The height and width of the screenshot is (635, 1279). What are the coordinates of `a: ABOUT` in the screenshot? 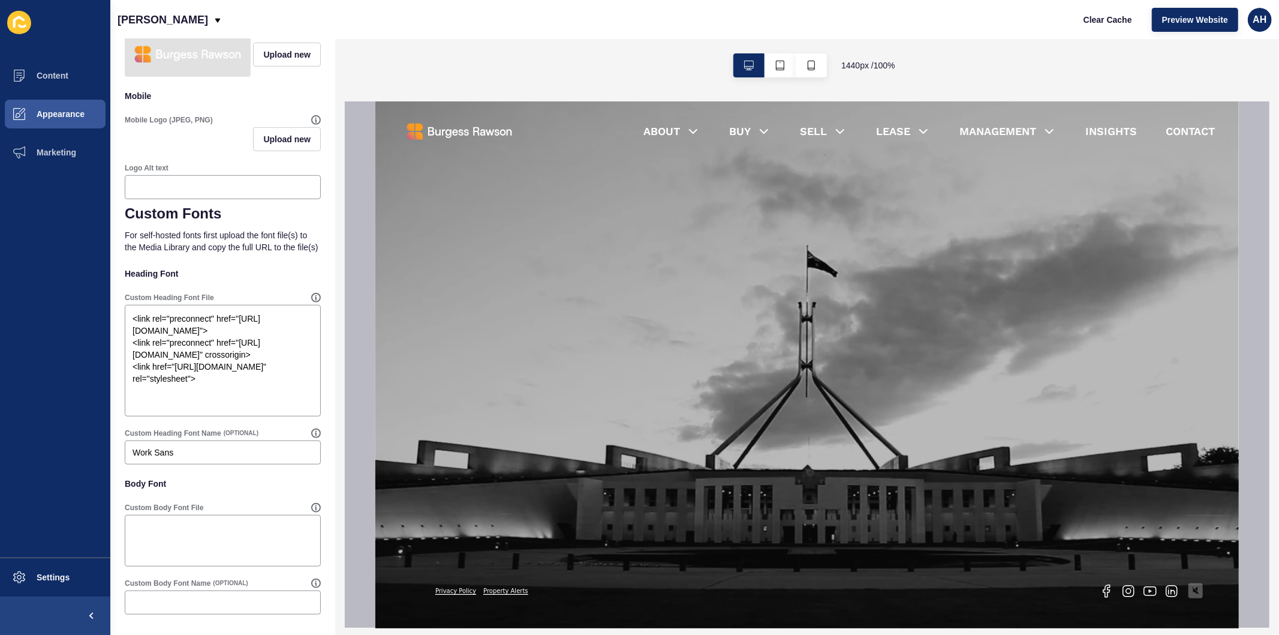 It's located at (286, 30).